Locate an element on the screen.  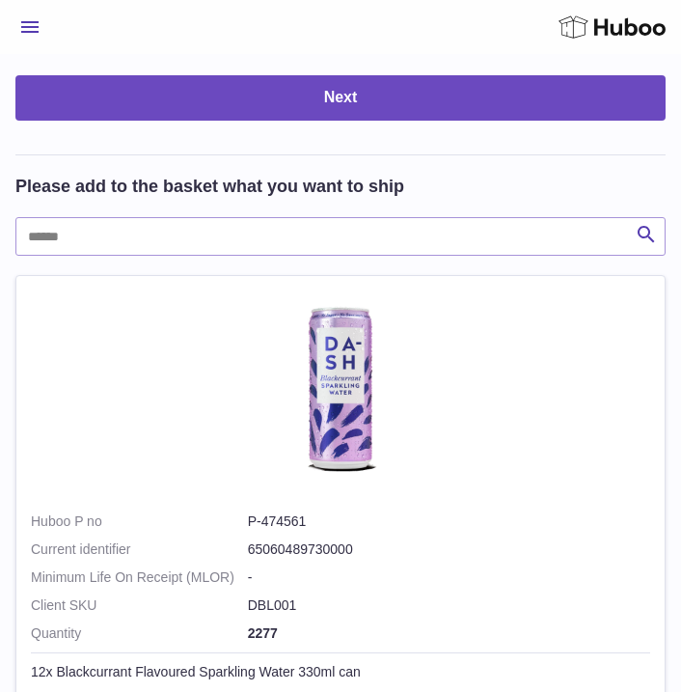
dd: 65060489730000 is located at coordinates (449, 549).